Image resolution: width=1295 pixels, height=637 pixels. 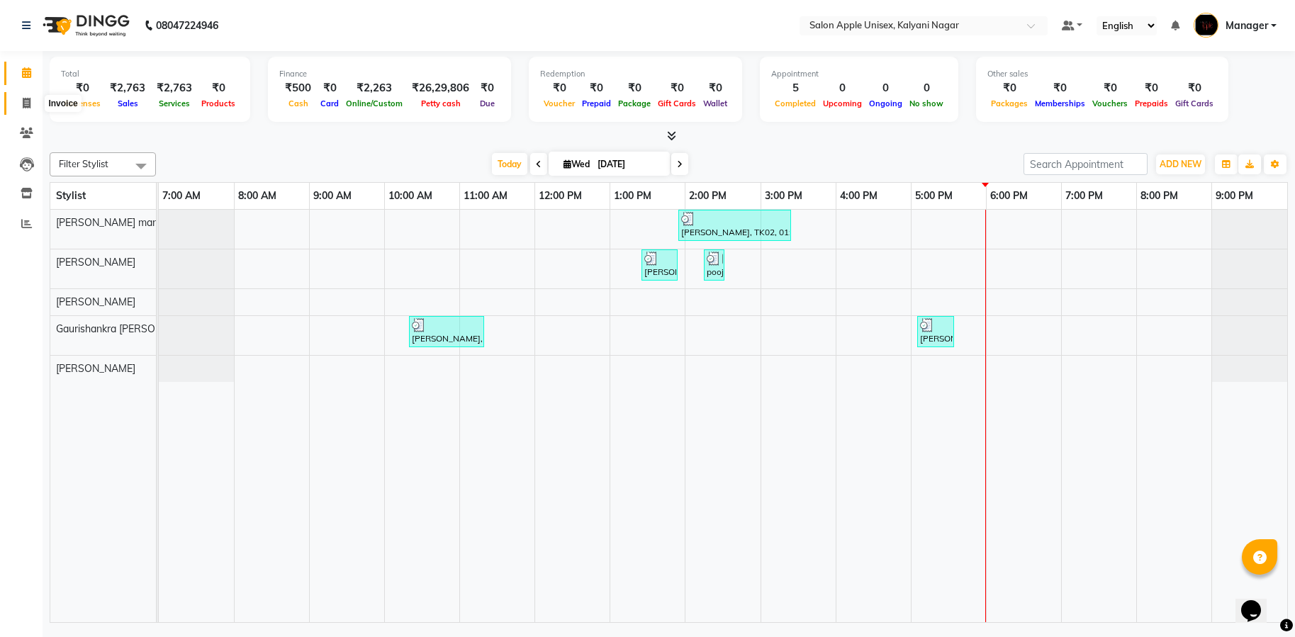 What do you see at coordinates (629, 164) in the screenshot?
I see `input: 2025-09-03` at bounding box center [629, 164].